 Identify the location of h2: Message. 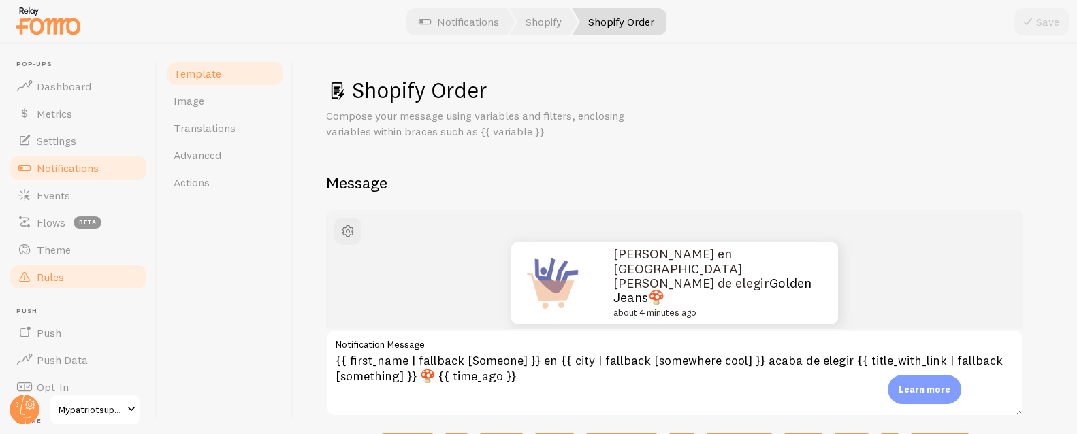
(685, 182).